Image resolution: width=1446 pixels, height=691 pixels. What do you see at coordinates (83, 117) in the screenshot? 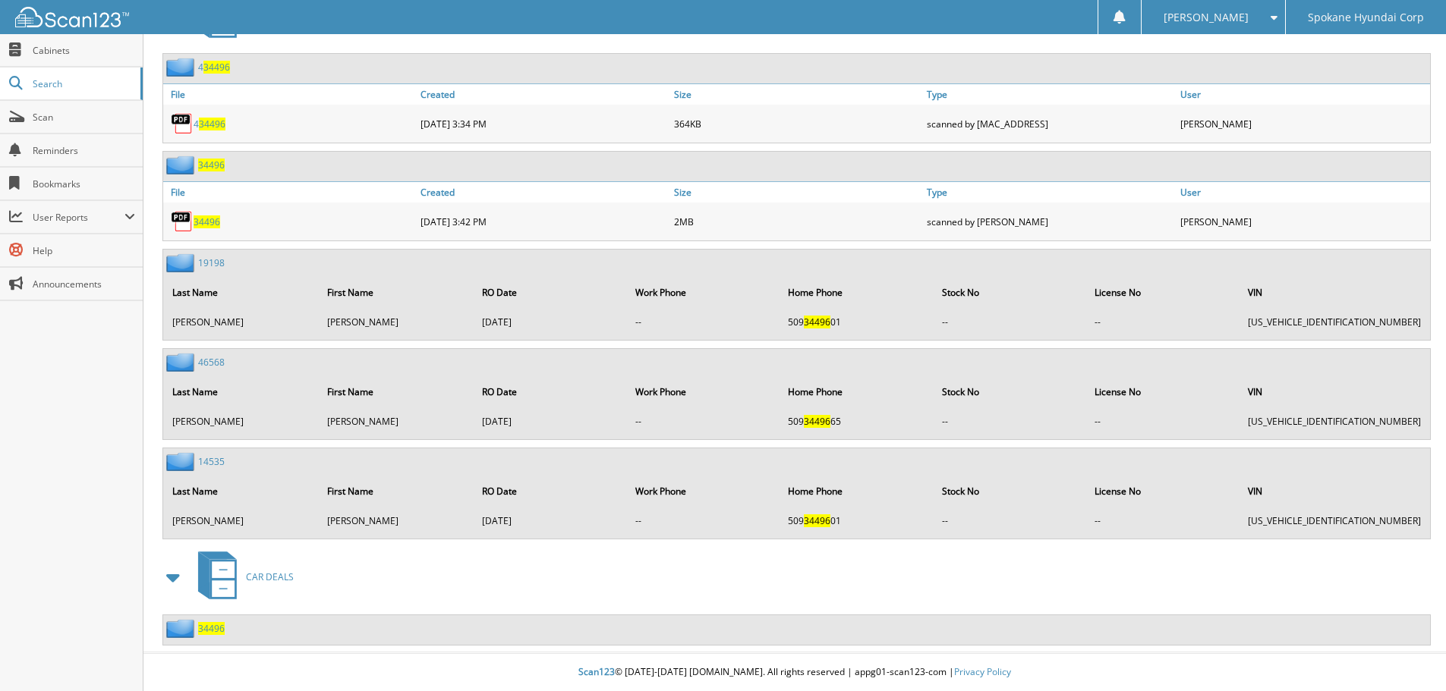
I see `span: Scan` at bounding box center [83, 117].